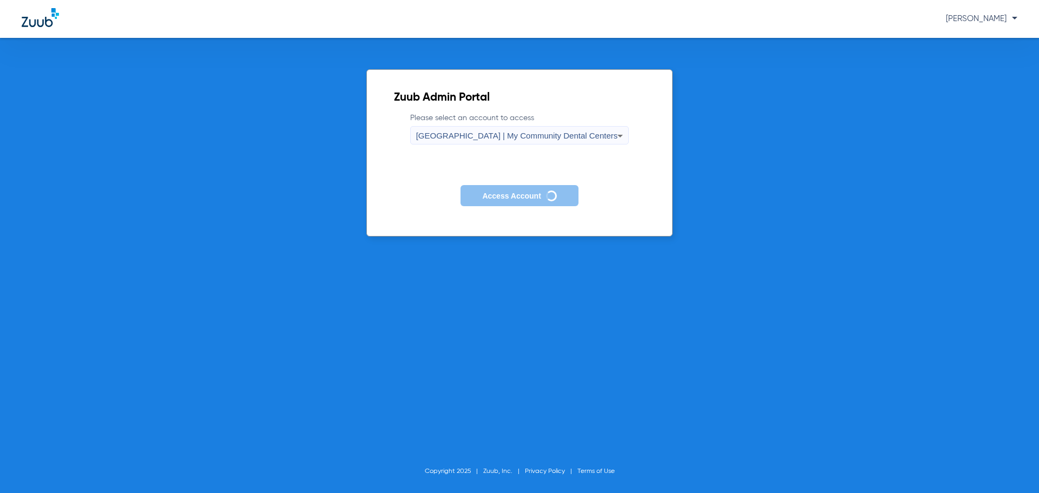  Describe the element at coordinates (504, 471) in the screenshot. I see `li: Zuub, Inc.` at that location.